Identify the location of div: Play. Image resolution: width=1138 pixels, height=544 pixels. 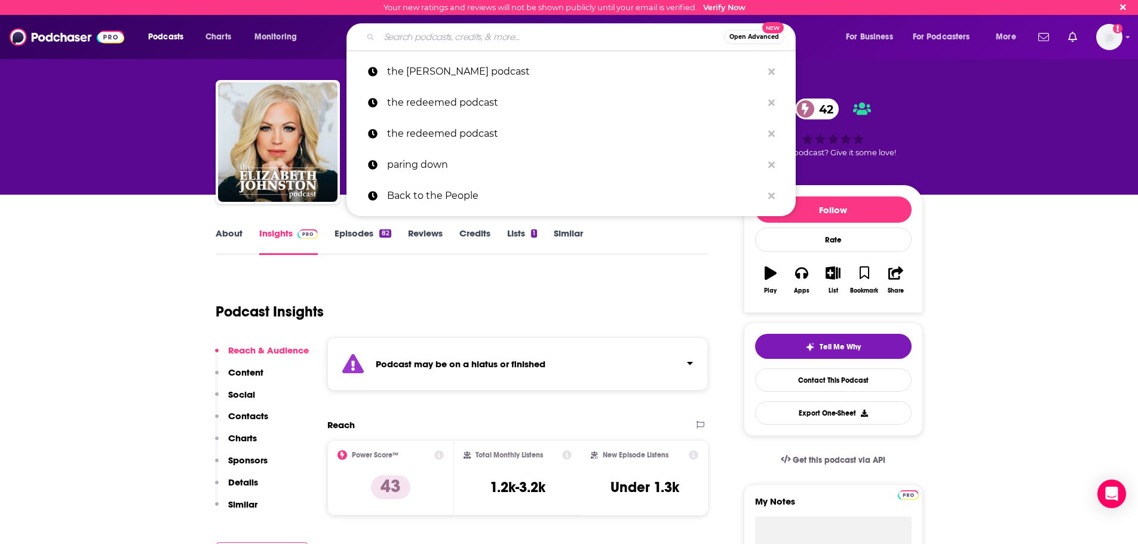
(770, 291).